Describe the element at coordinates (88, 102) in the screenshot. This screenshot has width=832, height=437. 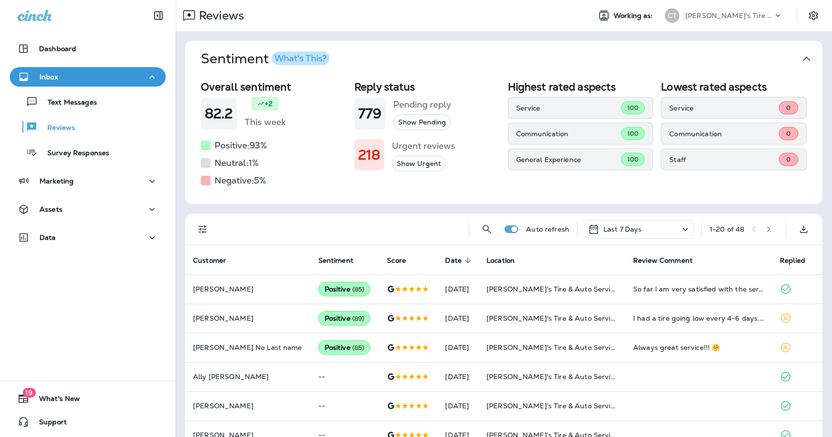
I see `button: Text Messages` at that location.